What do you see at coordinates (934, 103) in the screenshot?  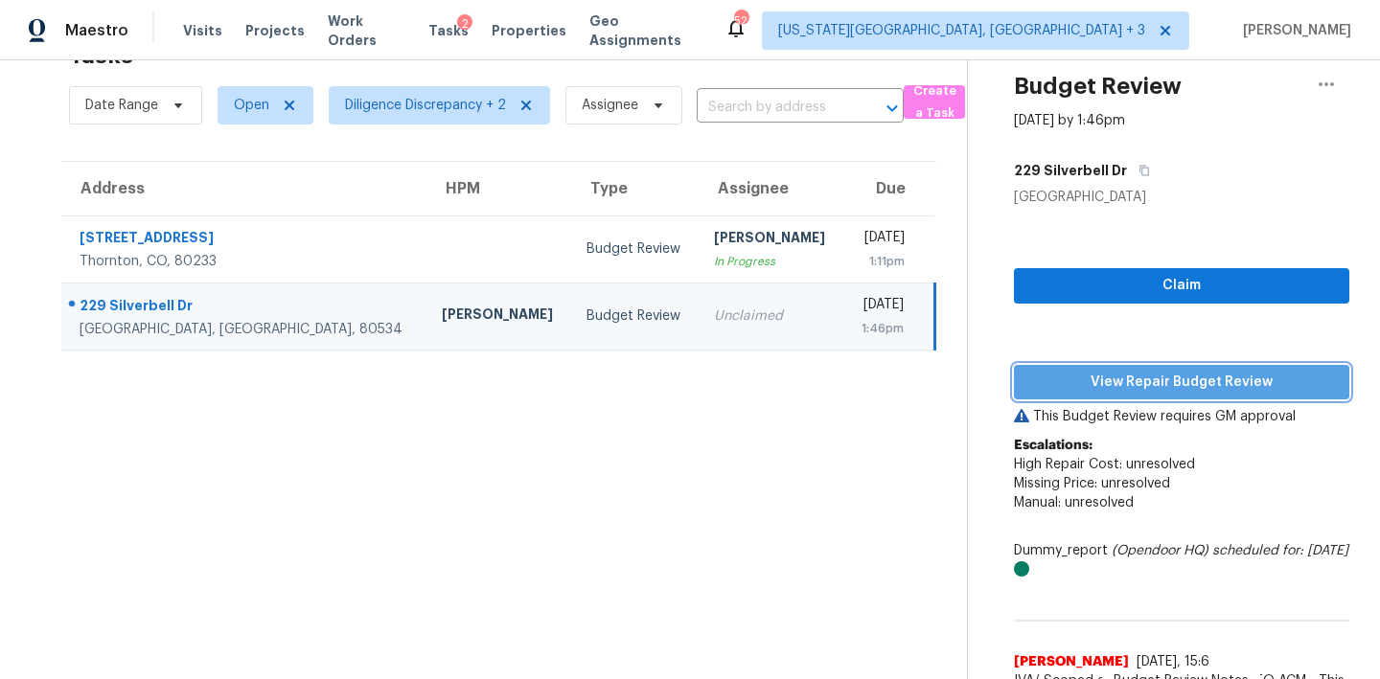 I see `span: Create a Task` at bounding box center [934, 103].